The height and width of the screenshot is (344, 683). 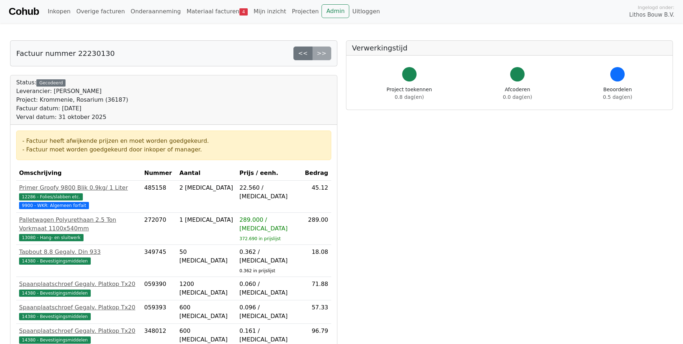 I want to click on div: Status:, so click(x=72, y=100).